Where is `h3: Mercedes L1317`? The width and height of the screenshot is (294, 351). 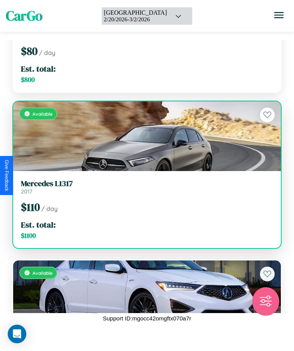
h3: Mercedes L1317 is located at coordinates (147, 183).